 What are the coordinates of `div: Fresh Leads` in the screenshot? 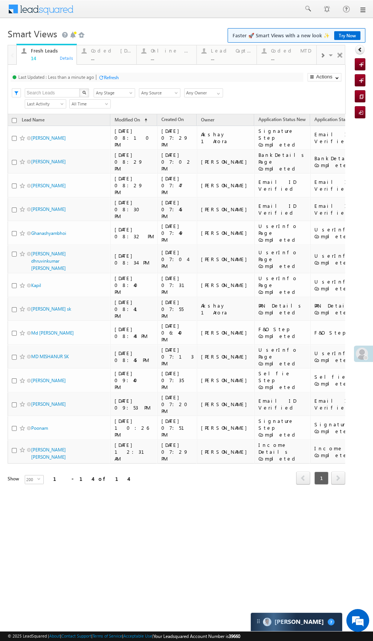 It's located at (51, 51).